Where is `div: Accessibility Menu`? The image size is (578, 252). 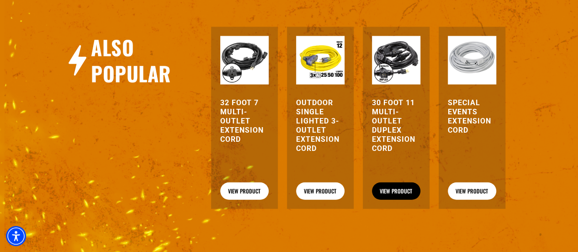
div: Accessibility Menu is located at coordinates (16, 236).